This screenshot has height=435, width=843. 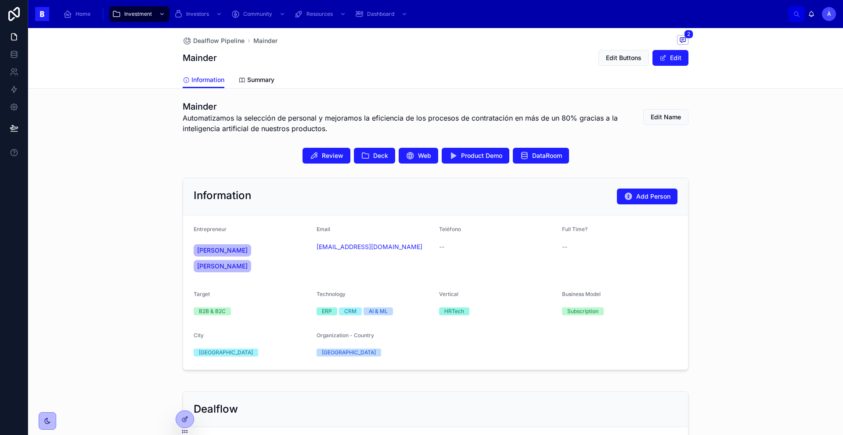 I want to click on a: Mainder, so click(x=265, y=41).